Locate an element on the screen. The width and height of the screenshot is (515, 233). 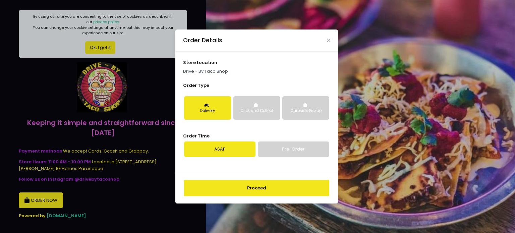
a: ASAP is located at coordinates (219, 149).